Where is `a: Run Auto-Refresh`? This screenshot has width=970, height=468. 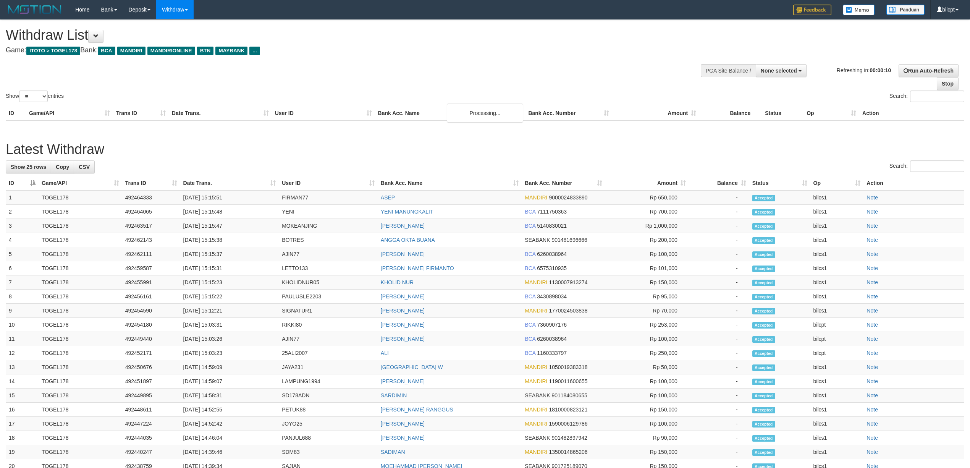 a: Run Auto-Refresh is located at coordinates (928, 71).